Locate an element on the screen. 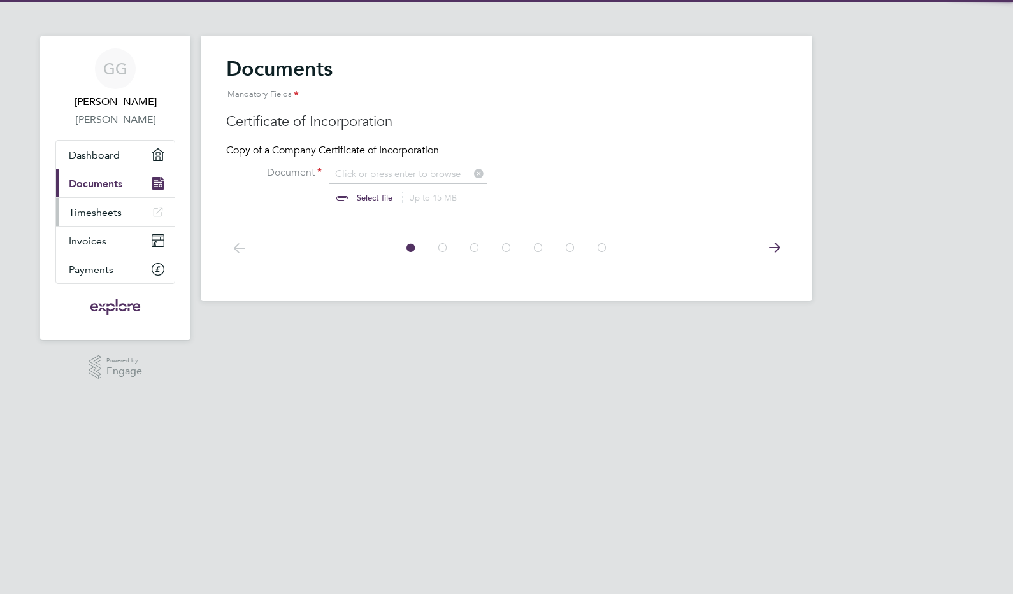  span: Engage is located at coordinates (124, 371).